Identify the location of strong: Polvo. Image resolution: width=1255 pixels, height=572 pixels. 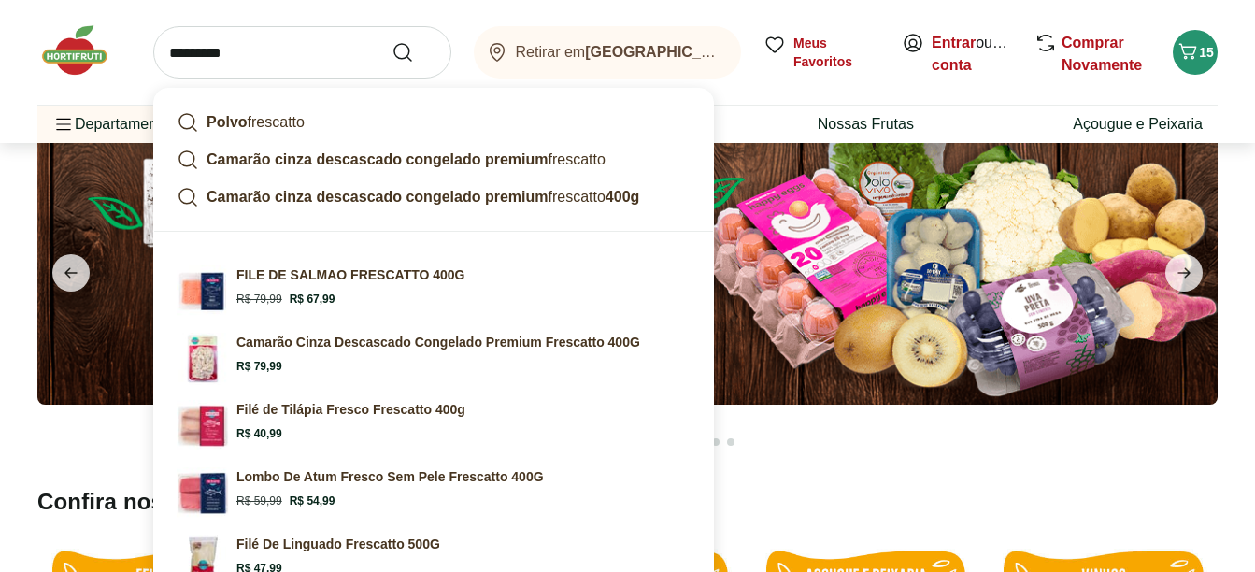
(227, 122).